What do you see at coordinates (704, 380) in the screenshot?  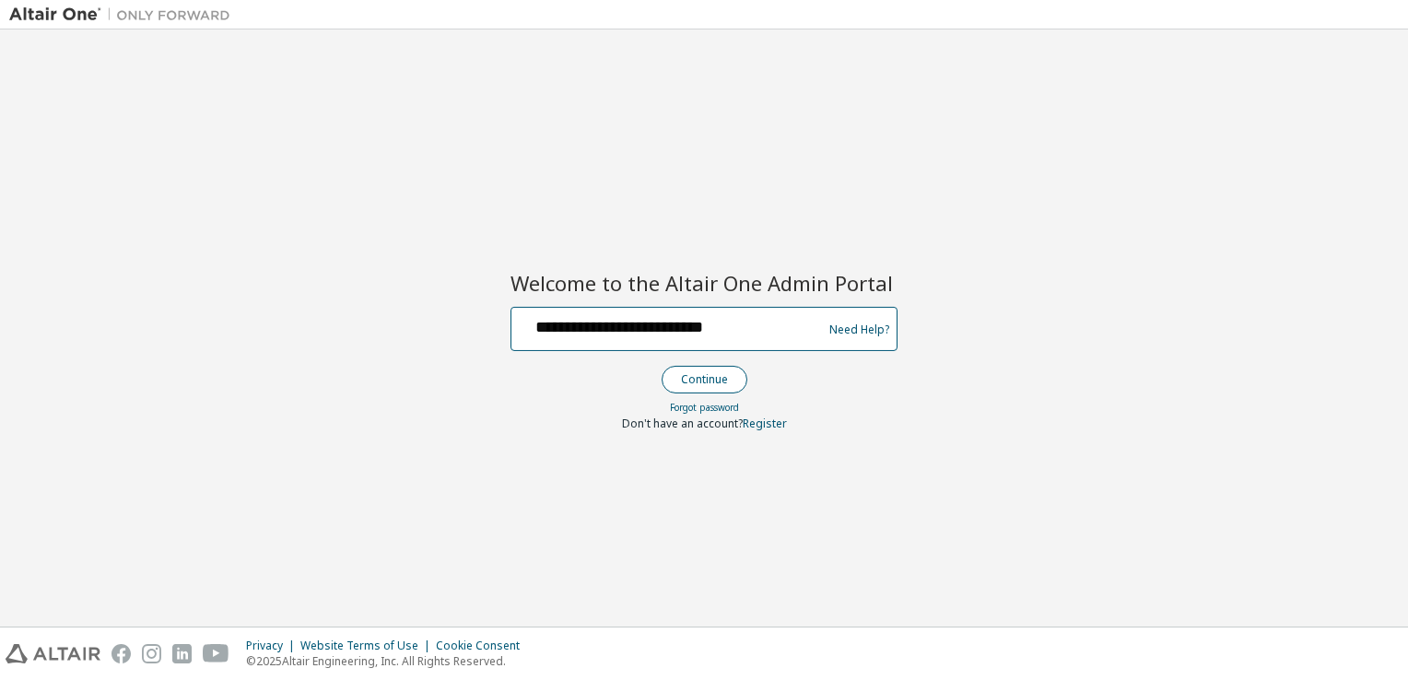 I see `button: Continue` at bounding box center [704, 380].